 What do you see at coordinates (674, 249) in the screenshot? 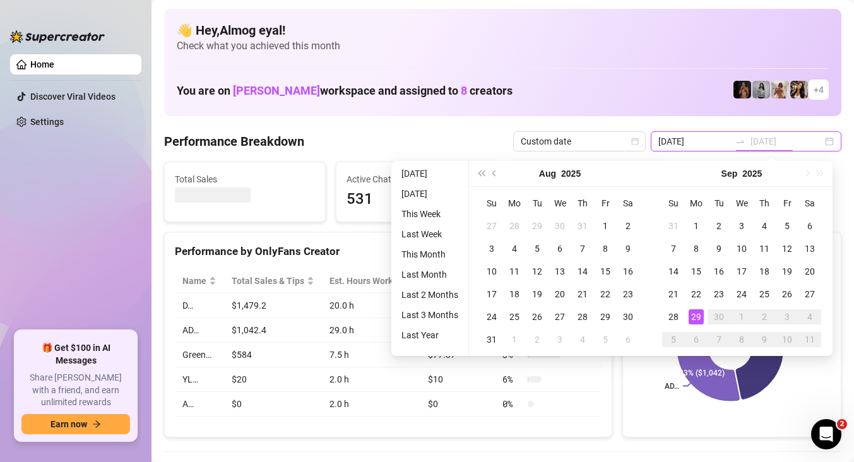
I see `td: 2025-09-07` at bounding box center [674, 249].